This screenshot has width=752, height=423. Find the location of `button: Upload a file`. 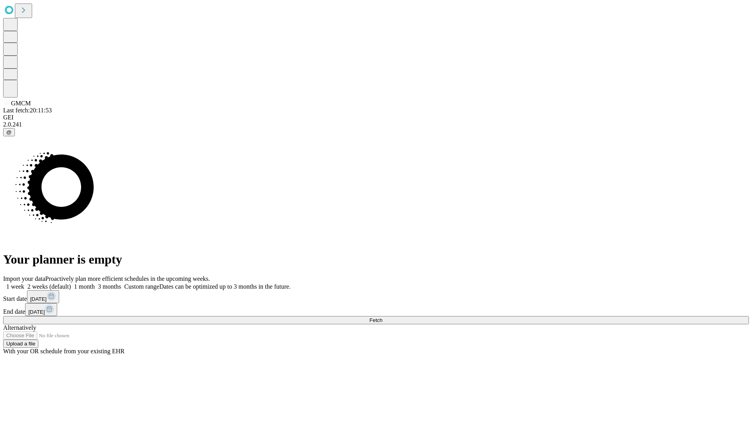

button: Upload a file is located at coordinates (21, 344).